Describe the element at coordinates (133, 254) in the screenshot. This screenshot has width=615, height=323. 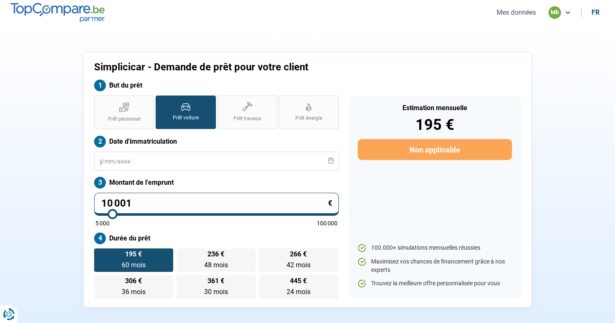
I see `span: 195 €` at that location.